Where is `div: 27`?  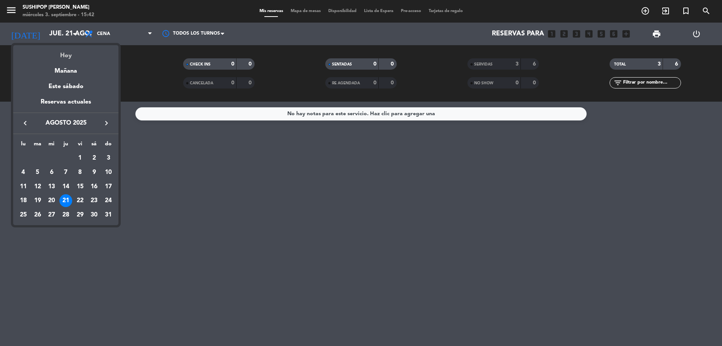 div: 27 is located at coordinates (52, 215).